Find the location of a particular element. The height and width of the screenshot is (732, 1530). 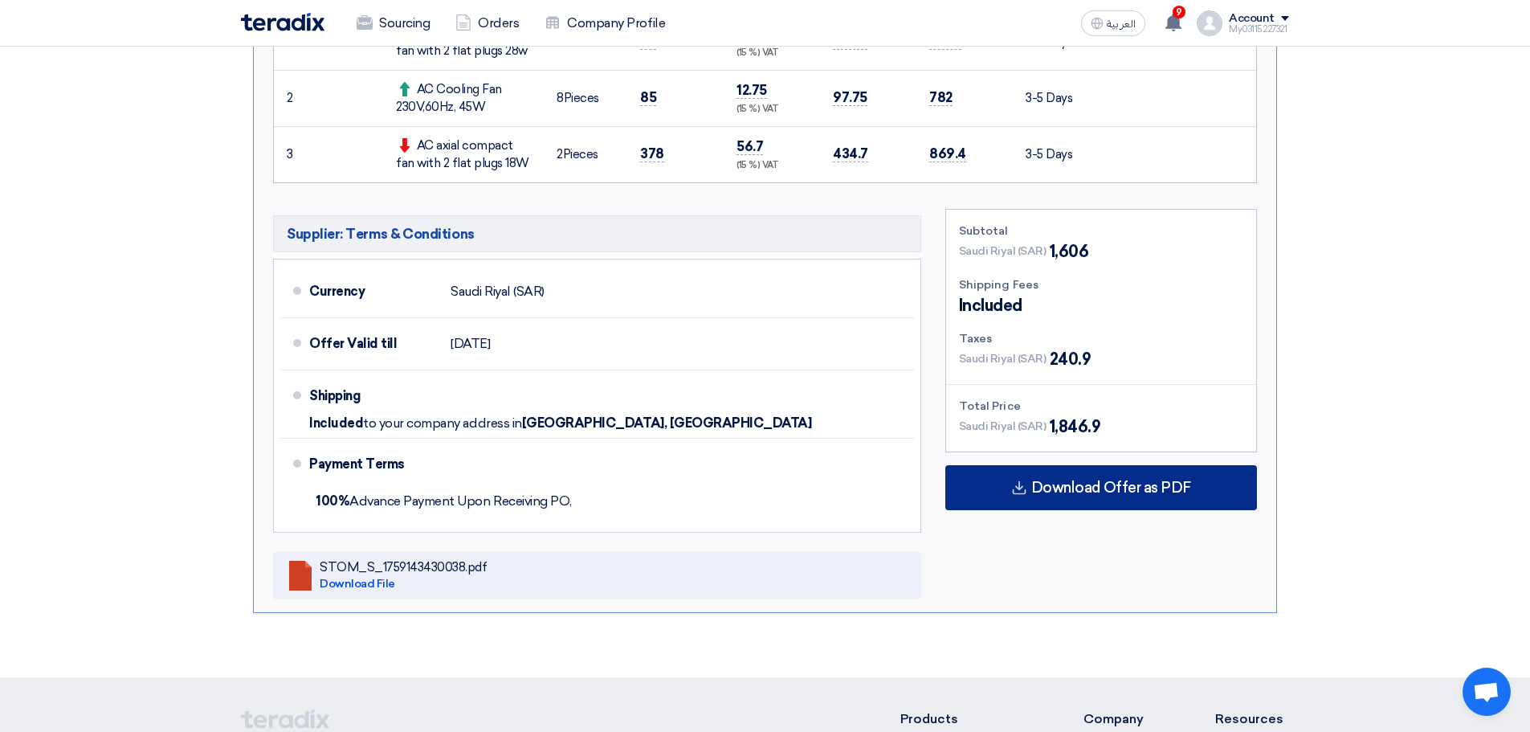

li: Resources is located at coordinates (1252, 719).